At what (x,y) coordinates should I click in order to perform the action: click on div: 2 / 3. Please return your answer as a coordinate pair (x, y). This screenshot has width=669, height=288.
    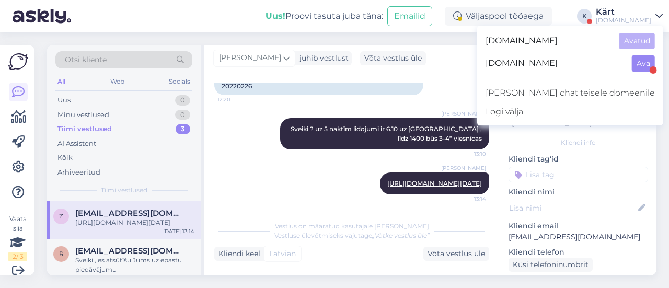
    Looking at the image, I should click on (18, 257).